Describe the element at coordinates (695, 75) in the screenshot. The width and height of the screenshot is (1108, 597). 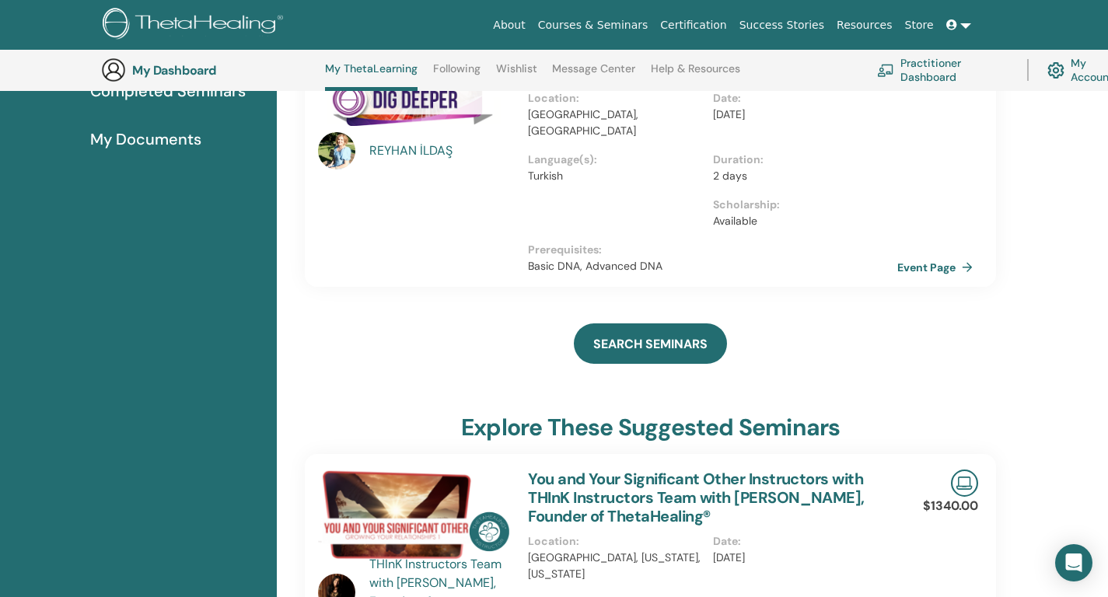
I see `a: Help & Resources` at that location.